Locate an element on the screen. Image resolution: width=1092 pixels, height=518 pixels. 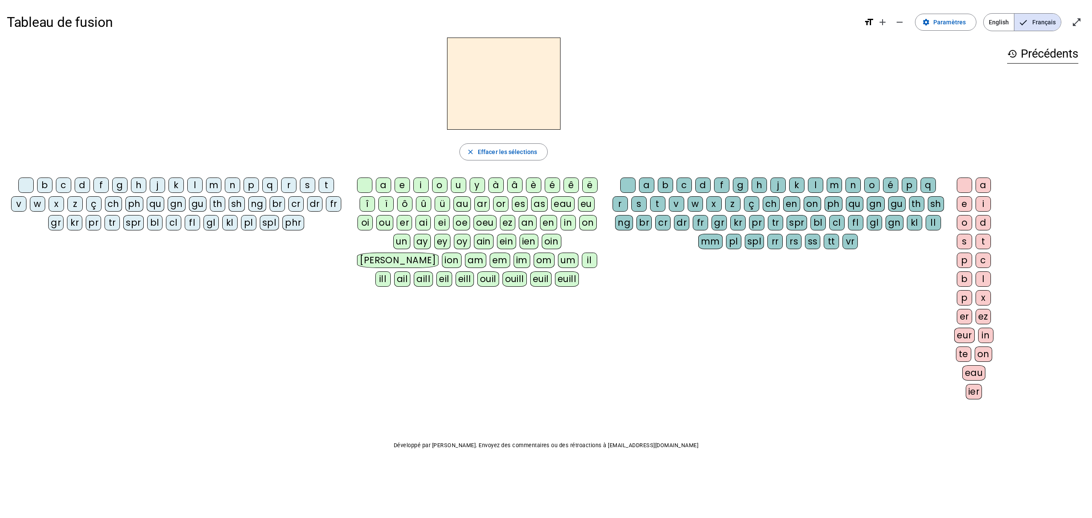
div: ê is located at coordinates (571, 185).